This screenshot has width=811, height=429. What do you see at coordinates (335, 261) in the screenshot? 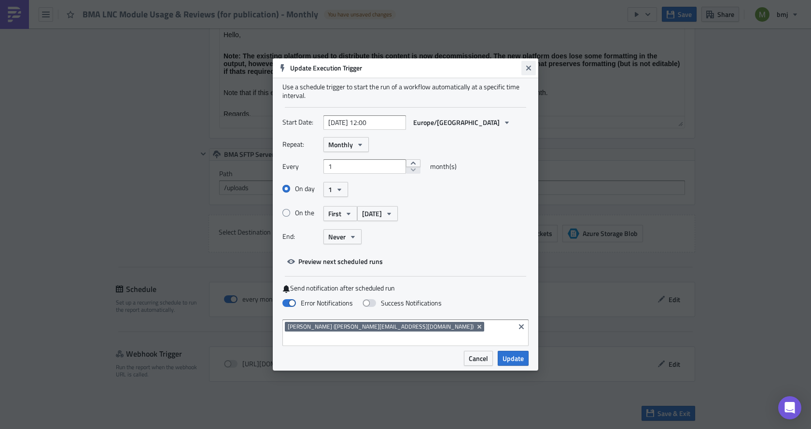
I see `button: Preview next scheduled runs` at bounding box center [335, 261].